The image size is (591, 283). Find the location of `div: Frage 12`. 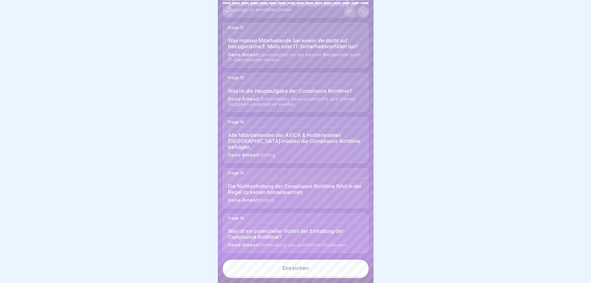

div: Frage 12 is located at coordinates (295, 28).